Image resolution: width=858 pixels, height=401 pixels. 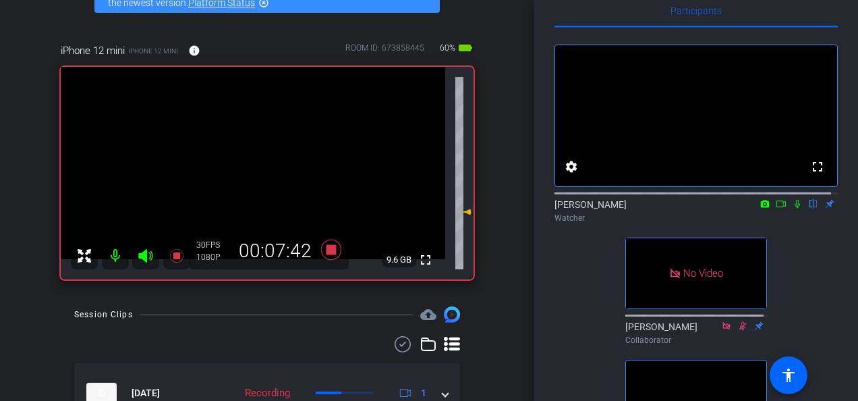 What do you see at coordinates (428, 314) in the screenshot?
I see `mat-icon: cloud_upload` at bounding box center [428, 314].